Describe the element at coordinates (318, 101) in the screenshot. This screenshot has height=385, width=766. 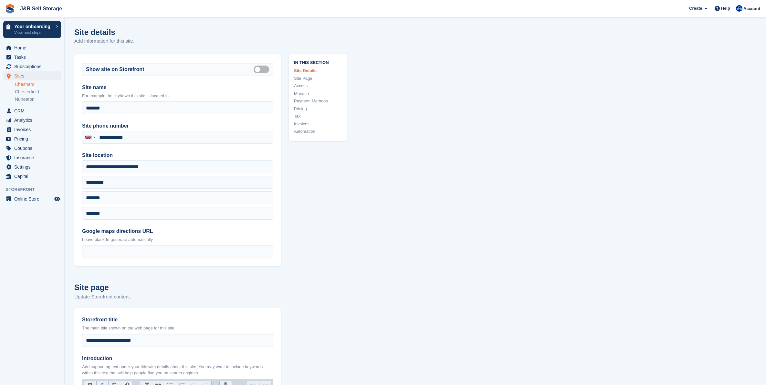
I see `a: Payment Methods` at that location.